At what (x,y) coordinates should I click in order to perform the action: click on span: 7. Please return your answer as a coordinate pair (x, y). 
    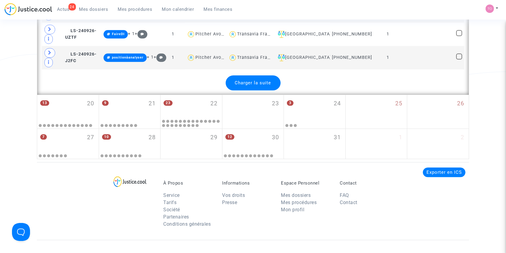
    Looking at the image, I should click on (44, 137).